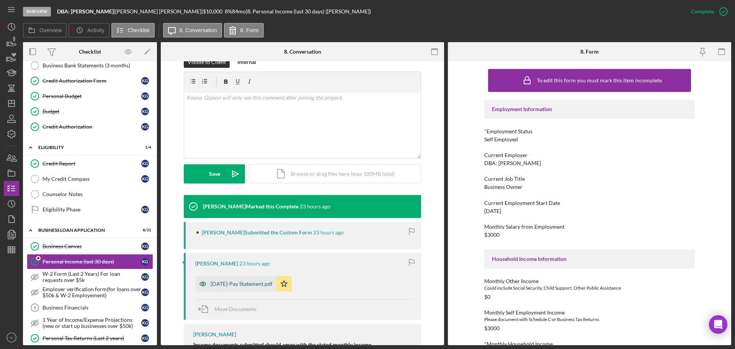 The image size is (735, 349). What do you see at coordinates (504, 187) in the screenshot?
I see `div: Business Owner` at bounding box center [504, 187].